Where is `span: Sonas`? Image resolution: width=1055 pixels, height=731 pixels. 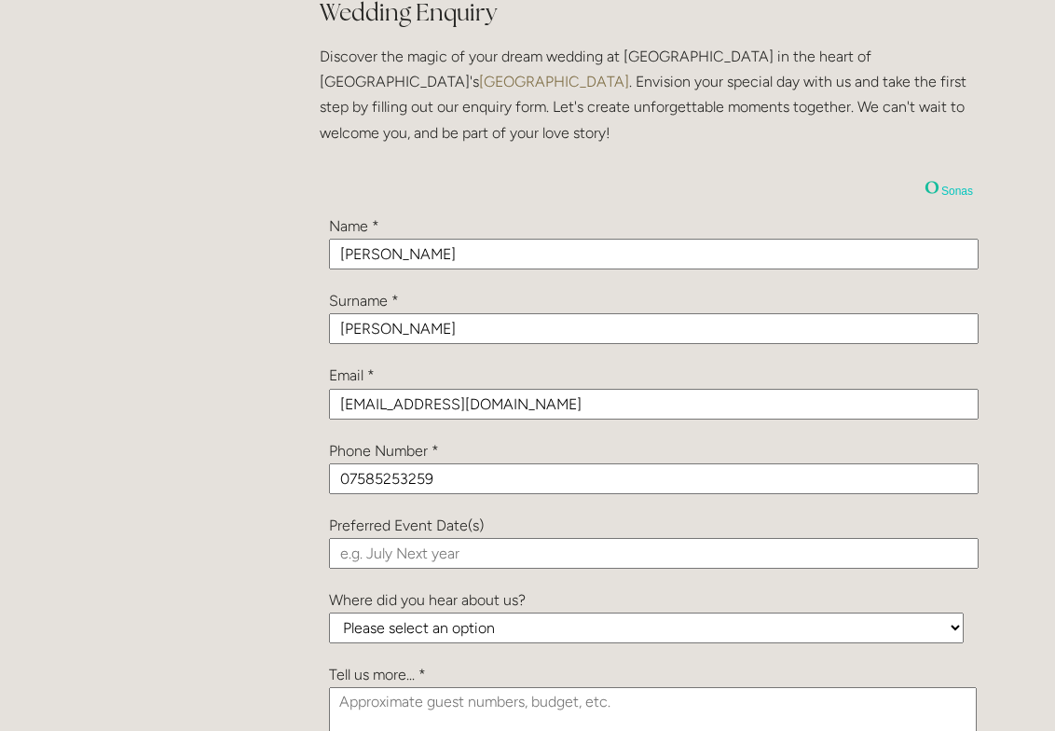 span: Sonas is located at coordinates (957, 191).